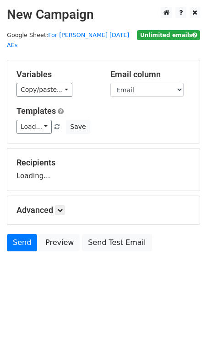 This screenshot has width=207, height=340. I want to click on a: Send Test Email, so click(117, 243).